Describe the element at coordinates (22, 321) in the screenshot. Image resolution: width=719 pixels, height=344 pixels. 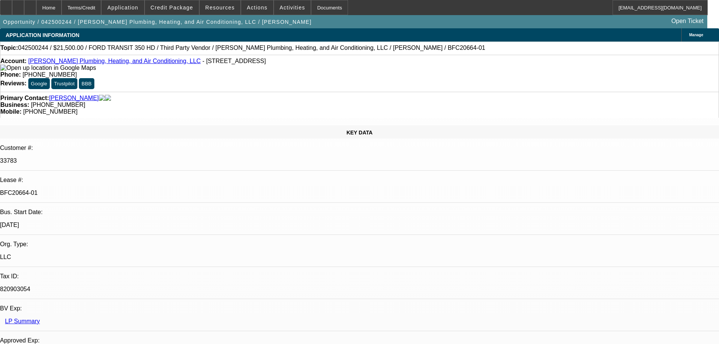
I see `a: LP Summary` at that location.